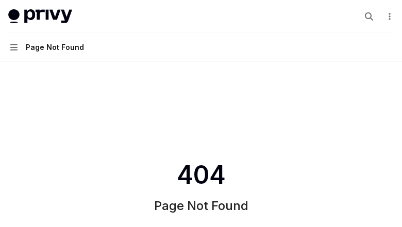 Image resolution: width=402 pixels, height=227 pixels. Describe the element at coordinates (369, 17) in the screenshot. I see `button: Open search` at that location.